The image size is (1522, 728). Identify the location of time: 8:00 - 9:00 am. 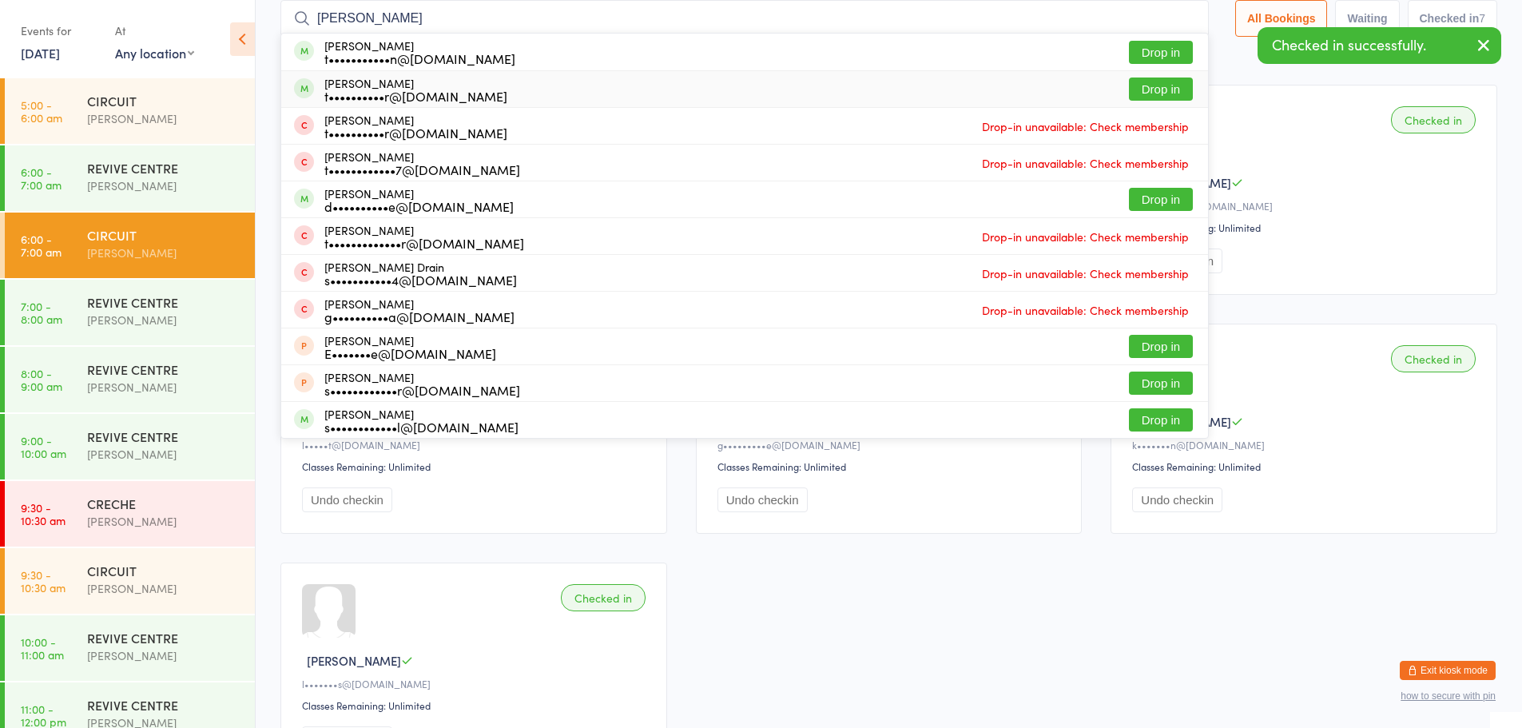
(42, 379).